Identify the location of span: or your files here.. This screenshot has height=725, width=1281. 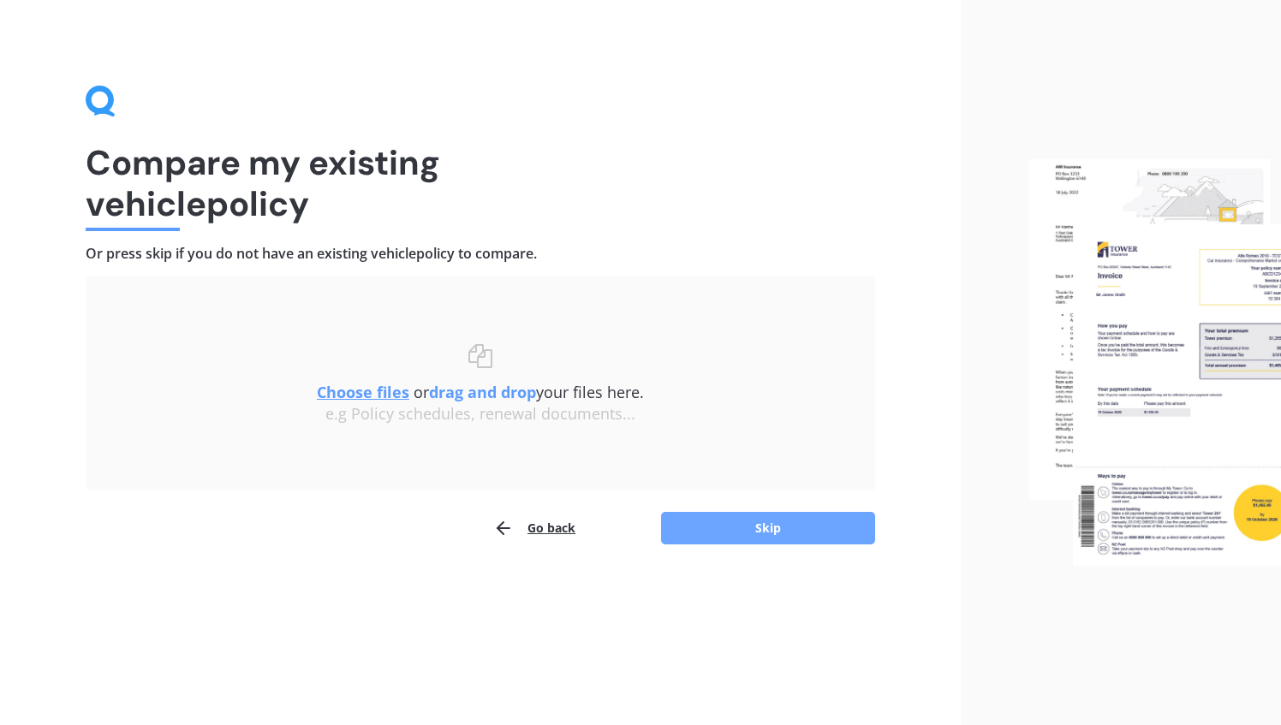
(480, 392).